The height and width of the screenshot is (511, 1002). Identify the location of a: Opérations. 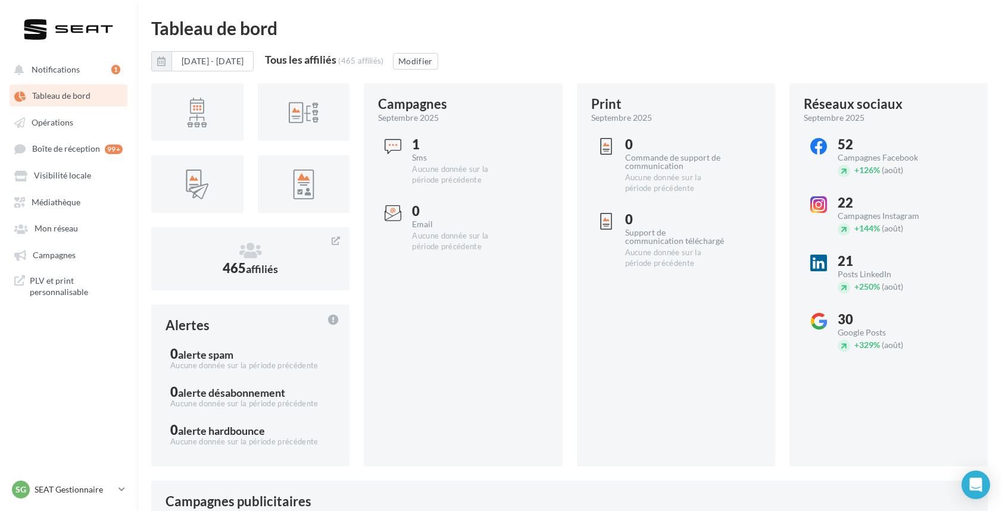
(68, 122).